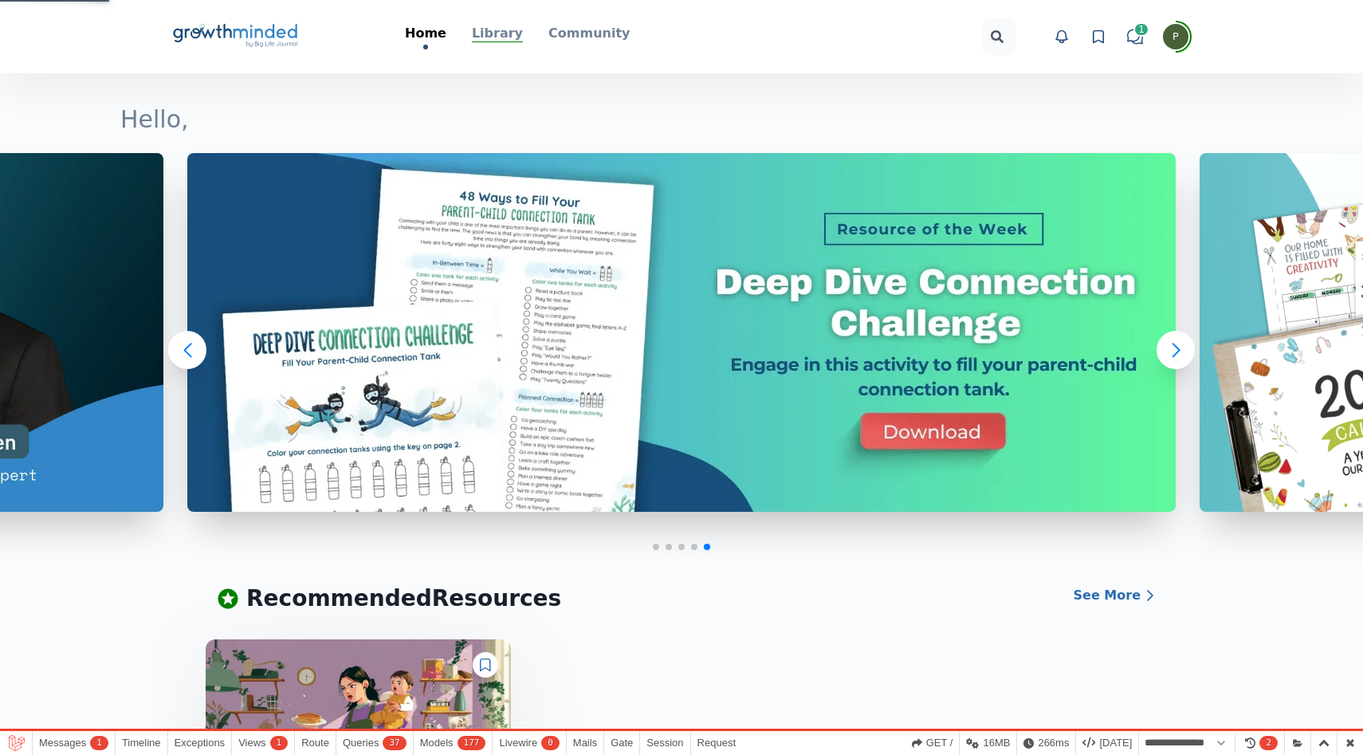 This screenshot has height=755, width=1363. What do you see at coordinates (426, 33) in the screenshot?
I see `p: Home` at bounding box center [426, 33].